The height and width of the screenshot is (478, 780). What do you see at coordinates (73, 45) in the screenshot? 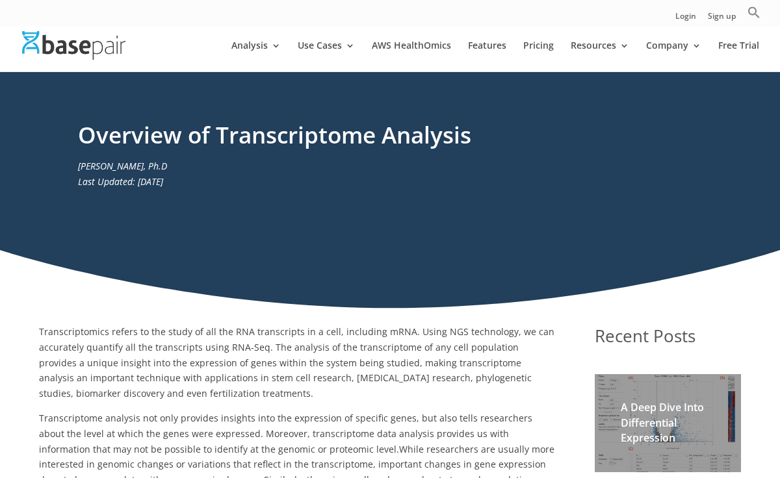
I see `img: Basepair` at bounding box center [73, 45].